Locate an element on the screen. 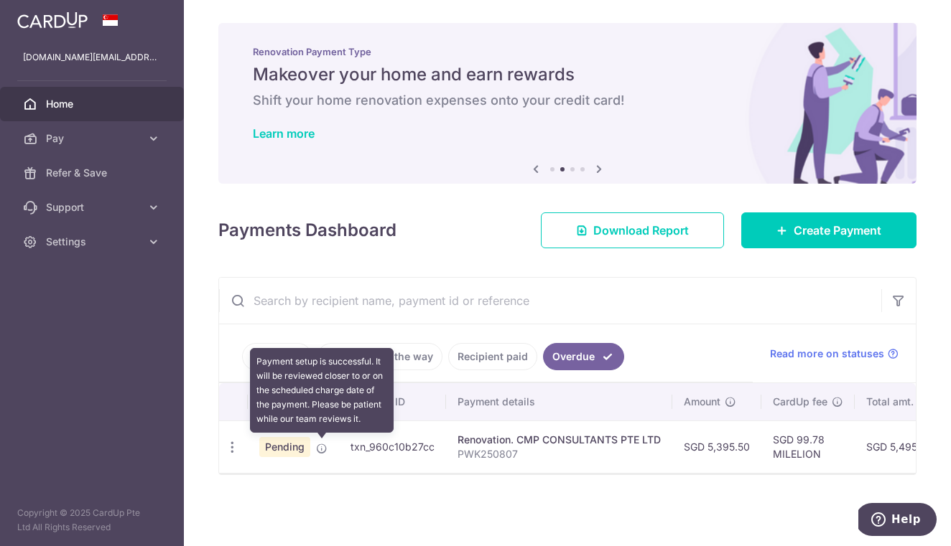 This screenshot has width=951, height=546. h4: Payments Dashboard is located at coordinates (307, 231).